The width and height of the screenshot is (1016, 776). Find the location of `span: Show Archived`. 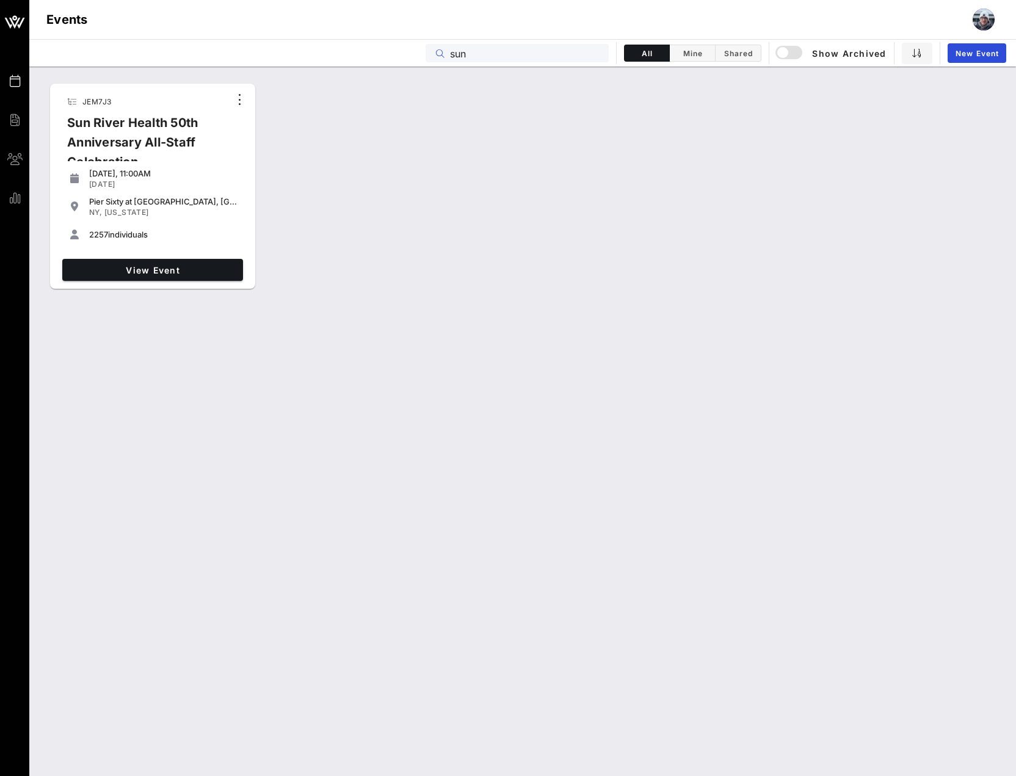

span: Show Archived is located at coordinates (832, 53).